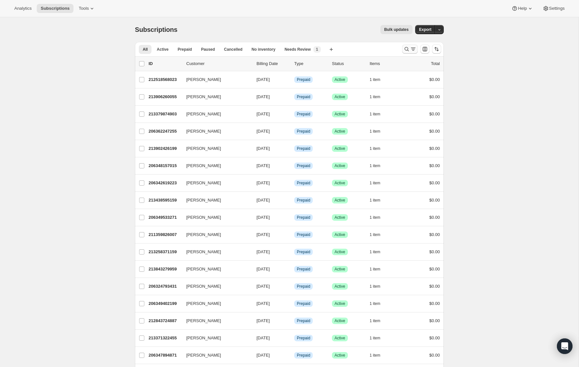 The width and height of the screenshot is (579, 367). What do you see at coordinates (348, 64) in the screenshot?
I see `p: Status` at bounding box center [348, 64].